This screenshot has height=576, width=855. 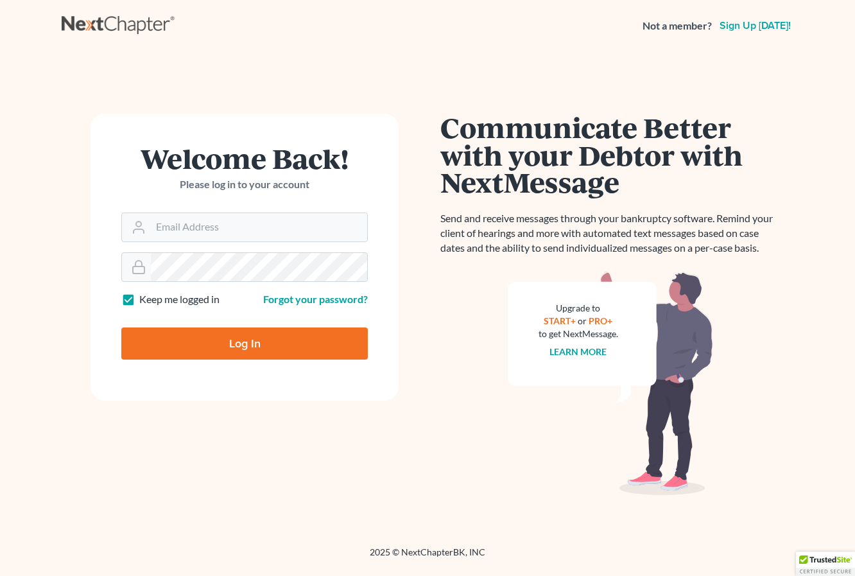 I want to click on p: Please log in to your account, so click(x=245, y=184).